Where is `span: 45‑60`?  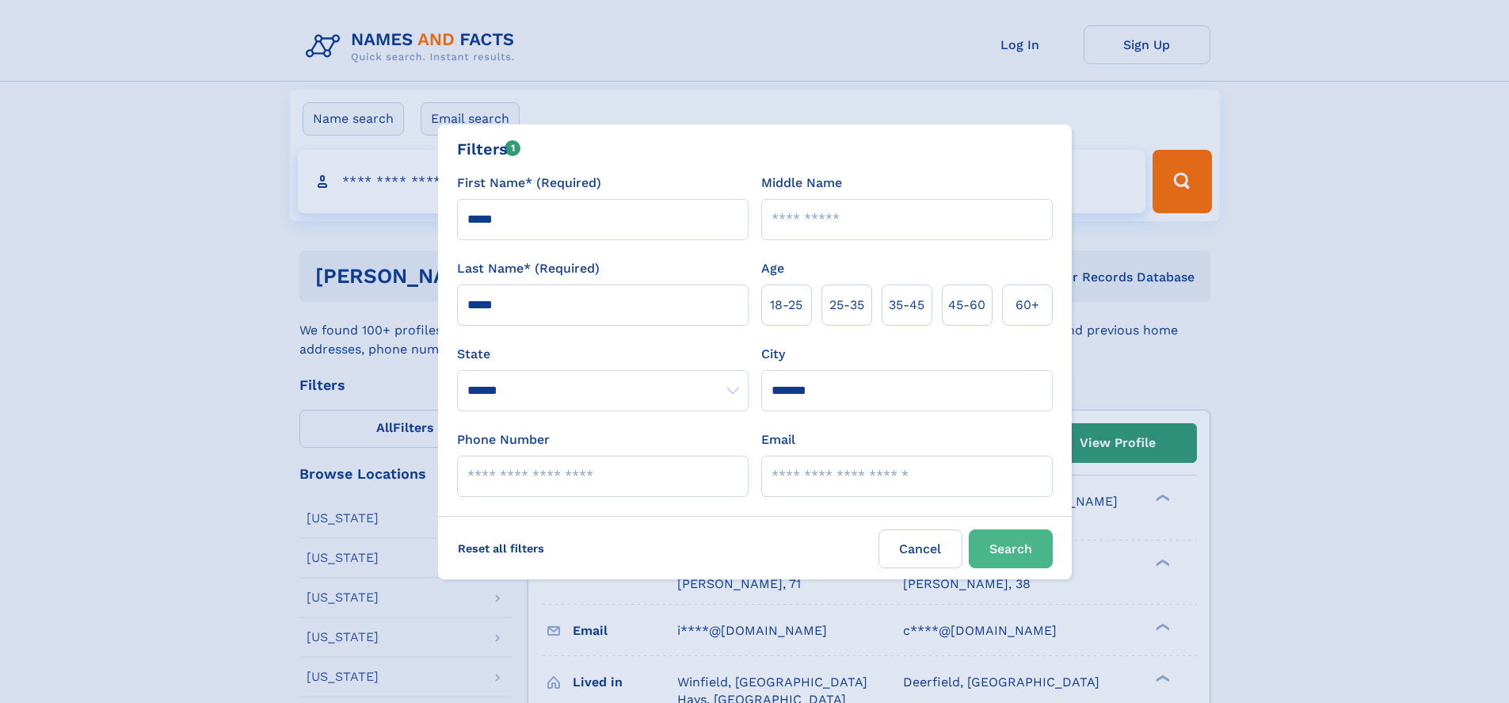 span: 45‑60 is located at coordinates (967, 305).